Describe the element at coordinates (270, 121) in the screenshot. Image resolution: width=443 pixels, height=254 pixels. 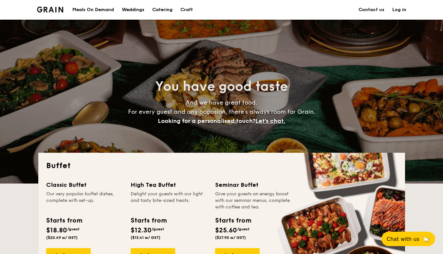
I see `span: Let's chat.` at that location.